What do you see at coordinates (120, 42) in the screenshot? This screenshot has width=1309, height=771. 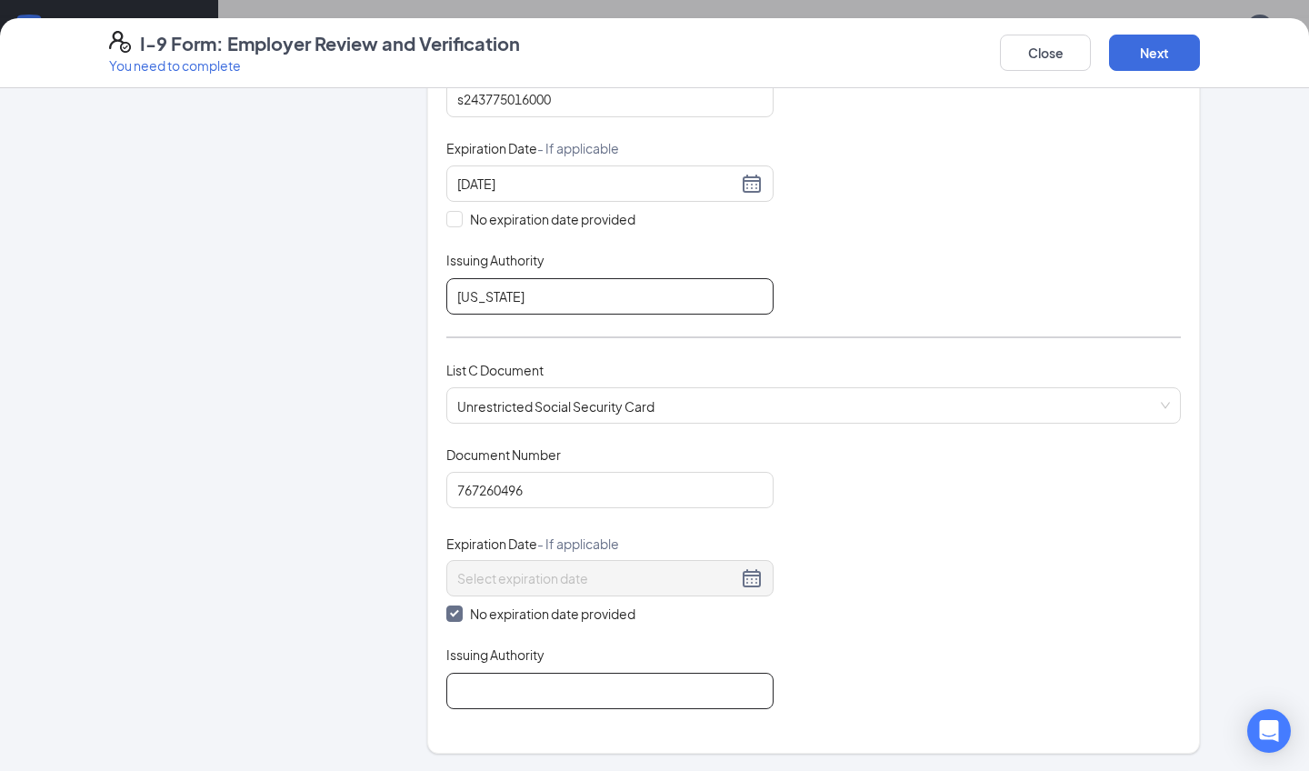 I see `svg: FormI9EVerifyIcon` at bounding box center [120, 42].